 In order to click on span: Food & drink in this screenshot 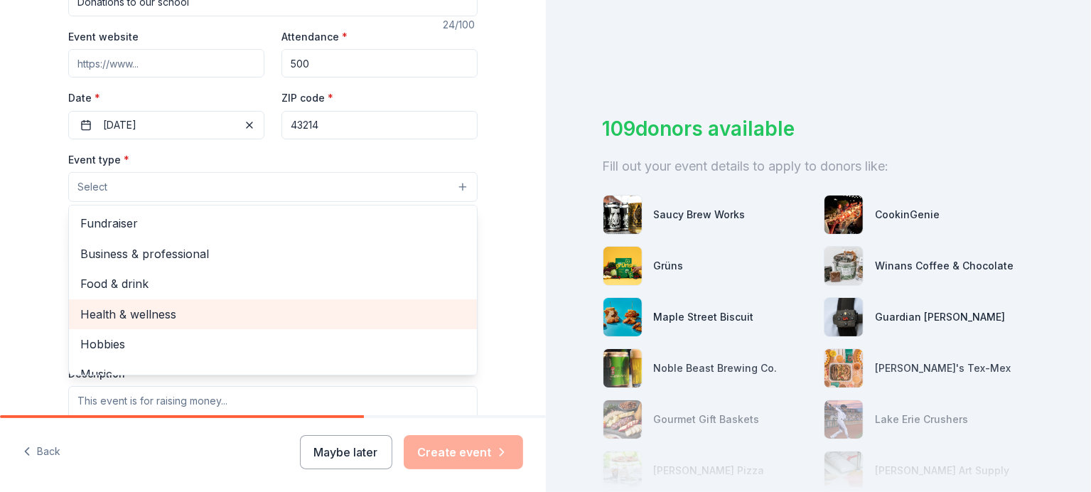, I will do `click(273, 284)`.